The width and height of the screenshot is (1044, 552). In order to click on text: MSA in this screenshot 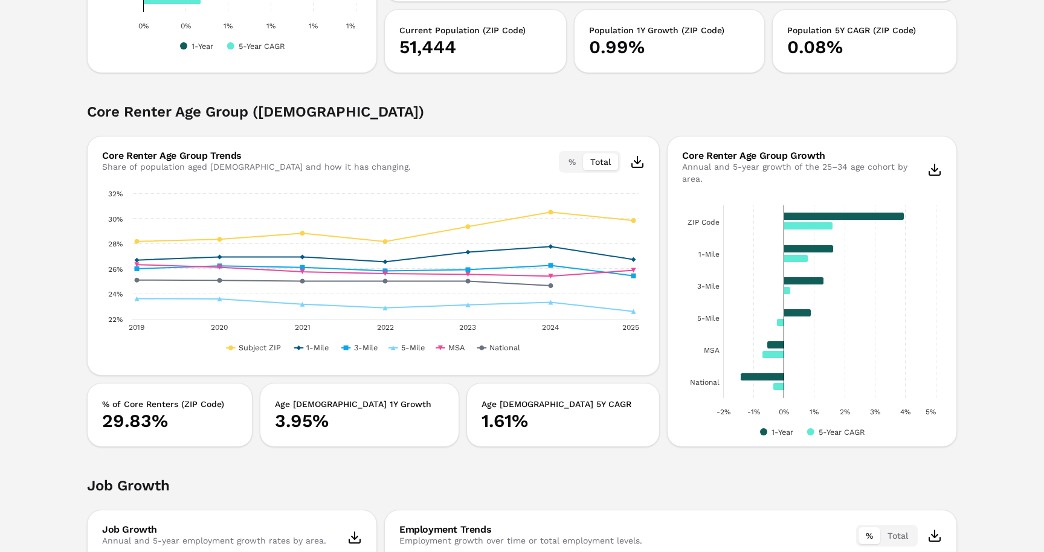, I will do `click(457, 348)`.